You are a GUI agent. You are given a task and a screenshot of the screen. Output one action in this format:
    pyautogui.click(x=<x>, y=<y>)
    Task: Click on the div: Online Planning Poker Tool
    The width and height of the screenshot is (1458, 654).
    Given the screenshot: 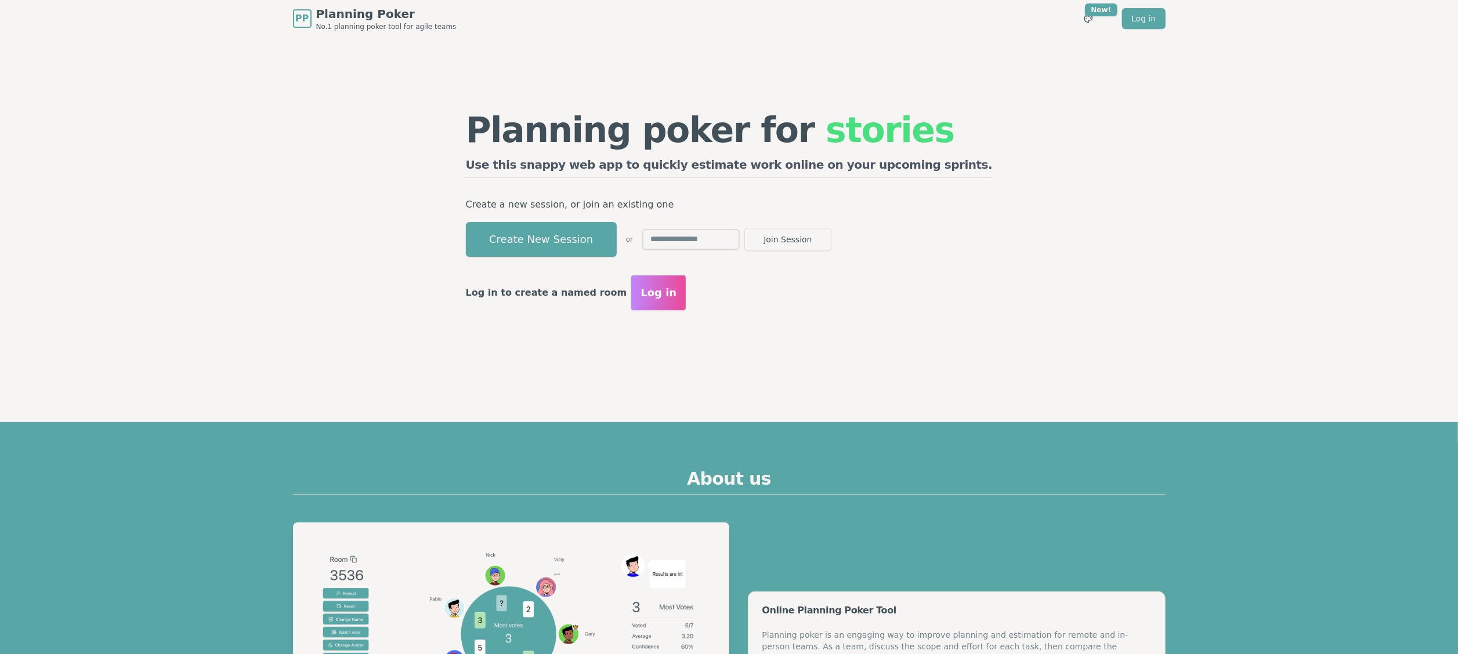 What is the action you would take?
    pyautogui.click(x=957, y=611)
    